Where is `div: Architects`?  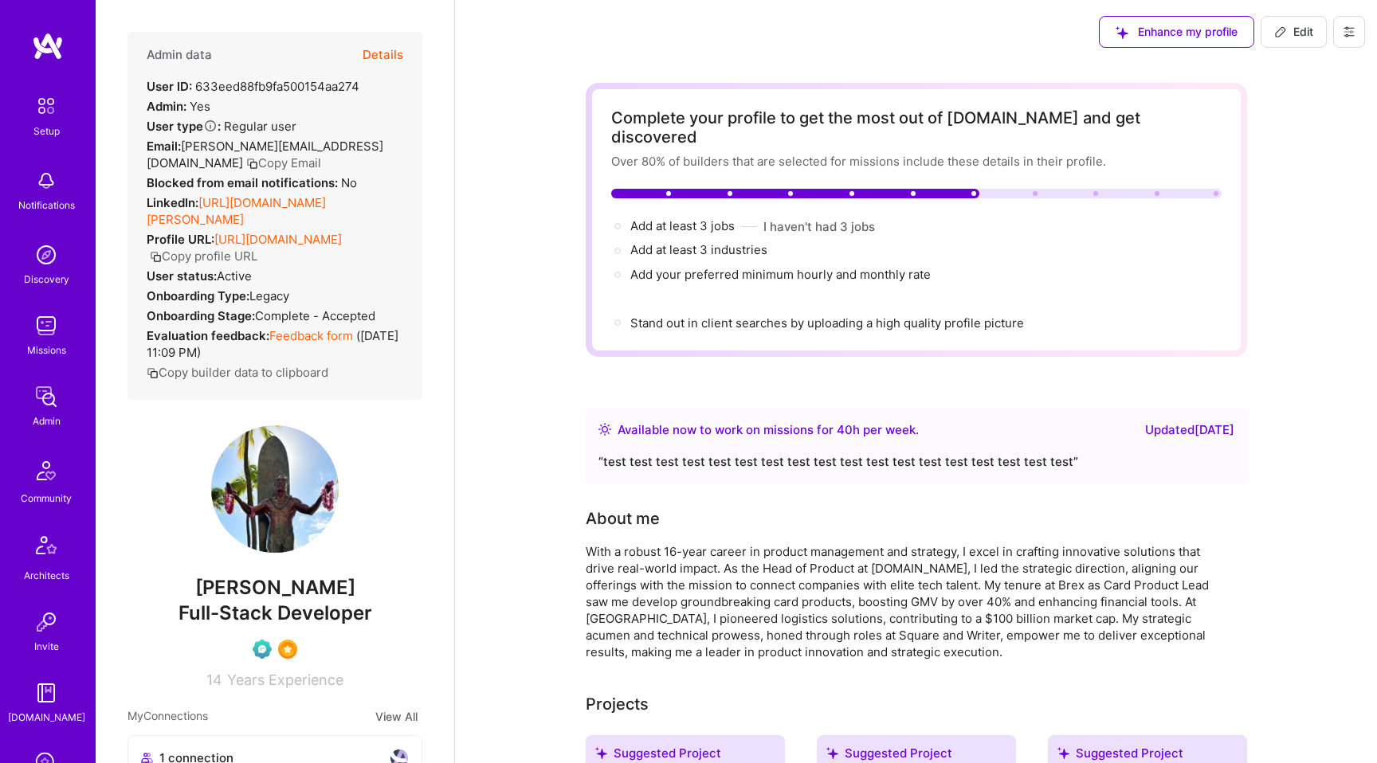
div: Architects is located at coordinates (46, 575).